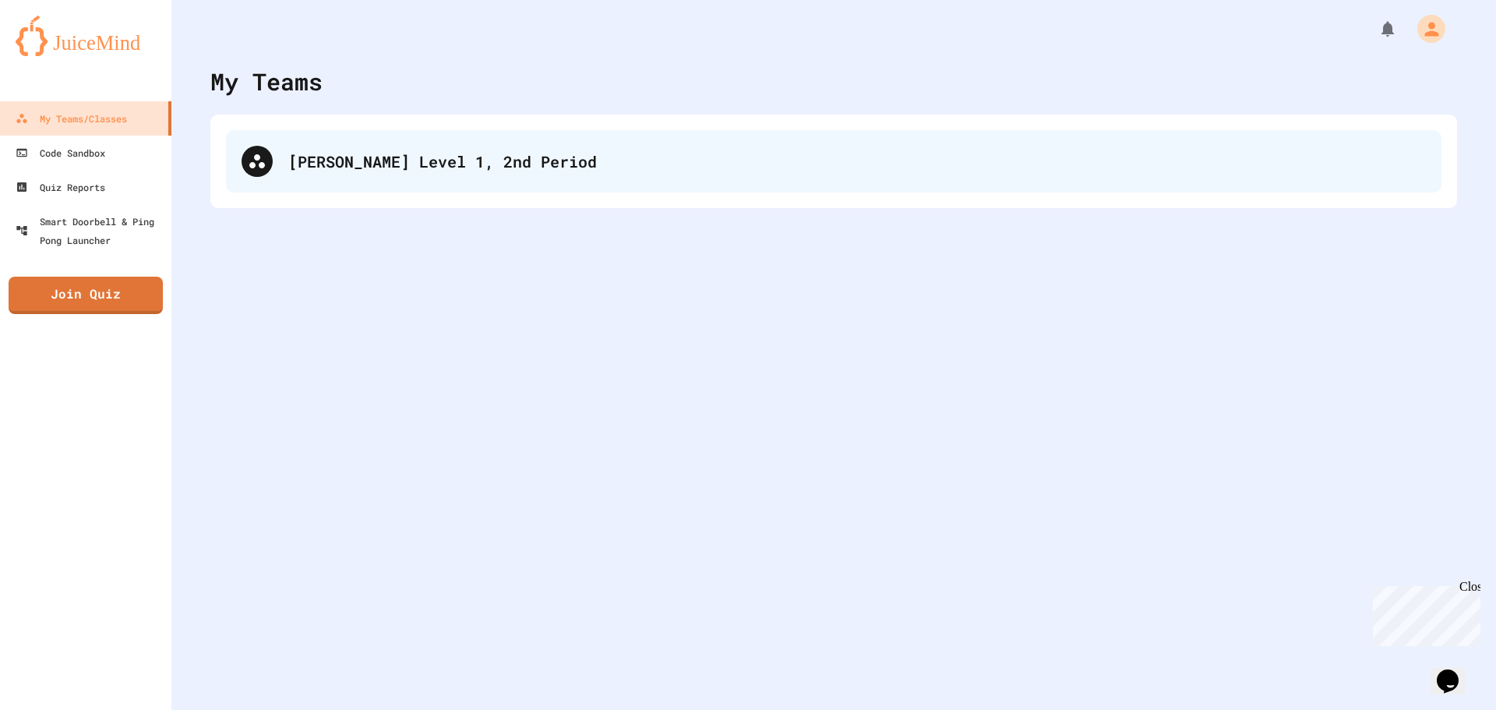 This screenshot has width=1496, height=710. I want to click on img: logo-orange.svg, so click(86, 36).